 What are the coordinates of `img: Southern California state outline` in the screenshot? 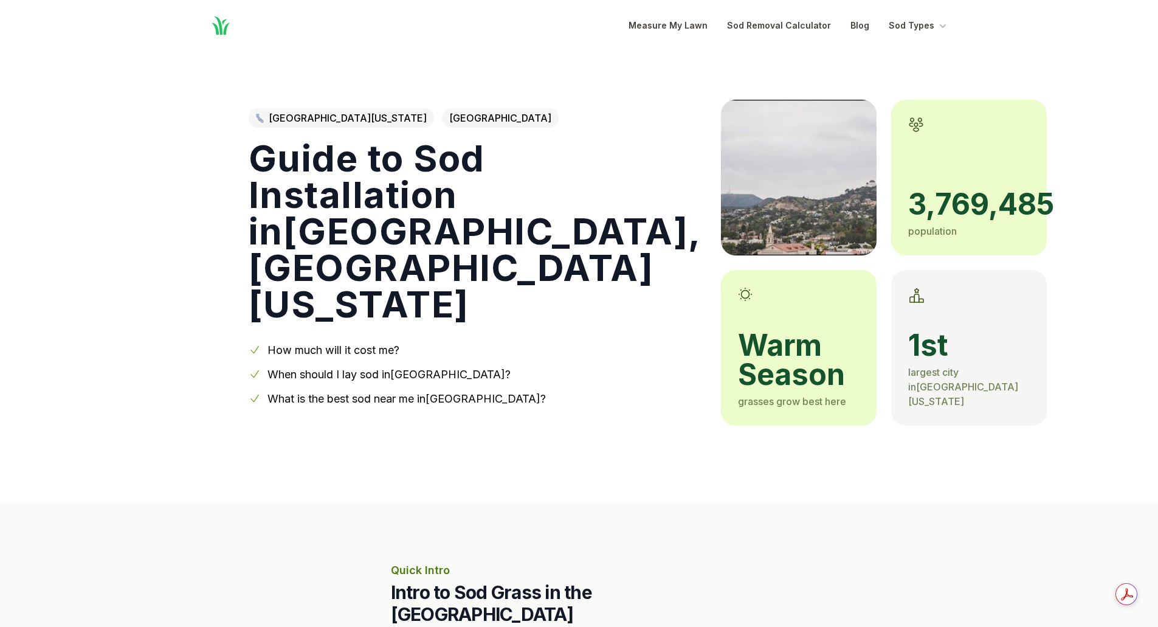 It's located at (260, 118).